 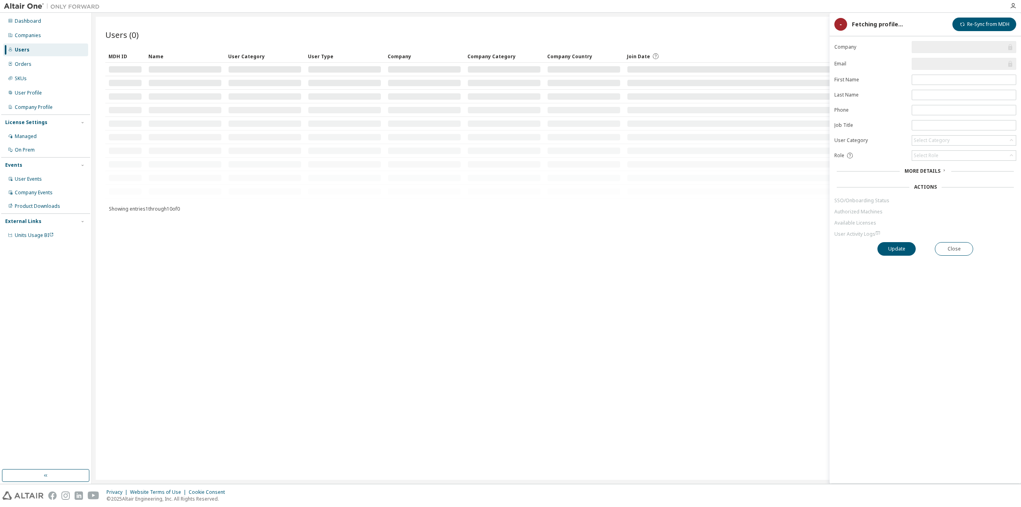 What do you see at coordinates (34, 193) in the screenshot?
I see `div: Company Events` at bounding box center [34, 193].